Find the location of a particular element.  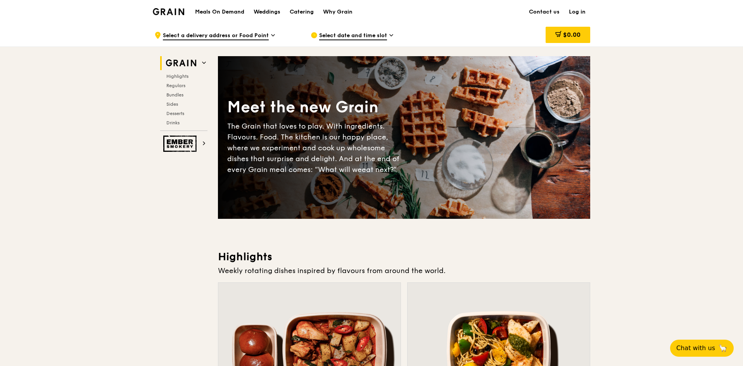

a: Why Grain is located at coordinates (338, 12).